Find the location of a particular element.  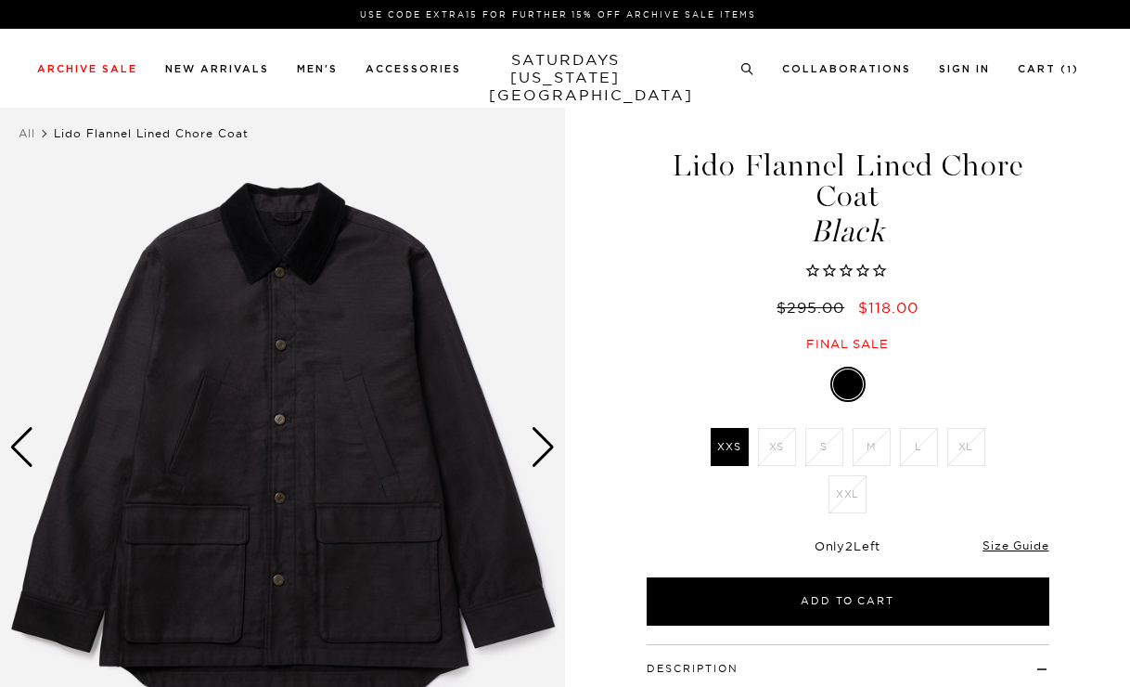

p: Use Code EXTRA15 for Further 15% Off Archive Sale Items is located at coordinates (558, 14).